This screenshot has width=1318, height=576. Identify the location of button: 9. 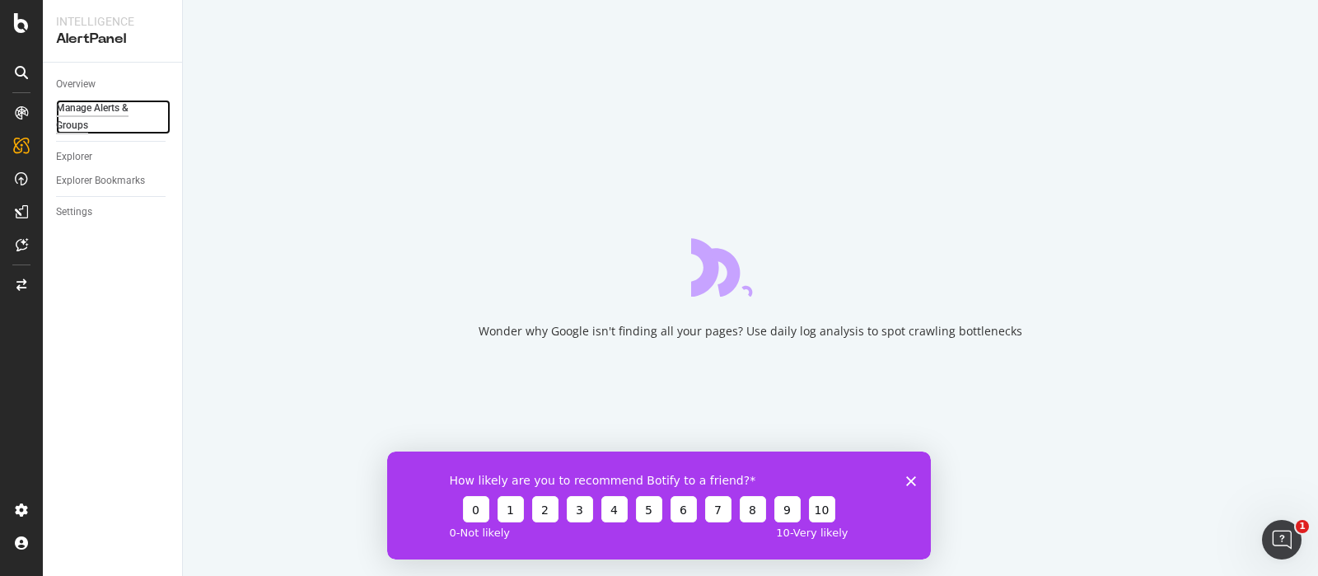
(400, 58).